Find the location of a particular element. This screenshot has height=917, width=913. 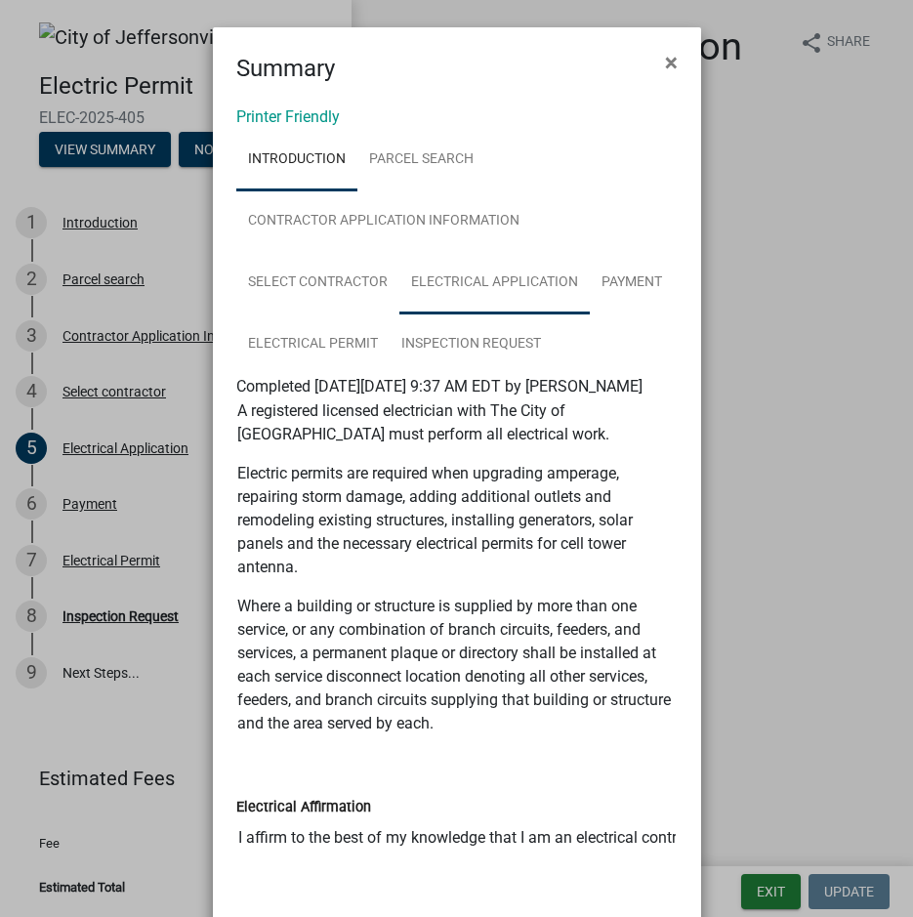

a: Electrical Application is located at coordinates (494, 283).